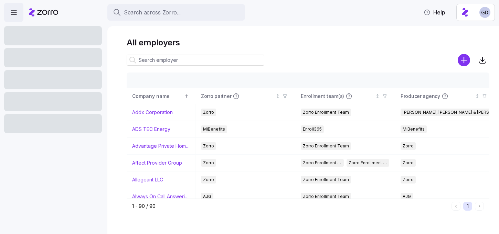 The image size is (499, 234). What do you see at coordinates (322, 96) in the screenshot?
I see `span: Enrollment team(s)` at bounding box center [322, 96].